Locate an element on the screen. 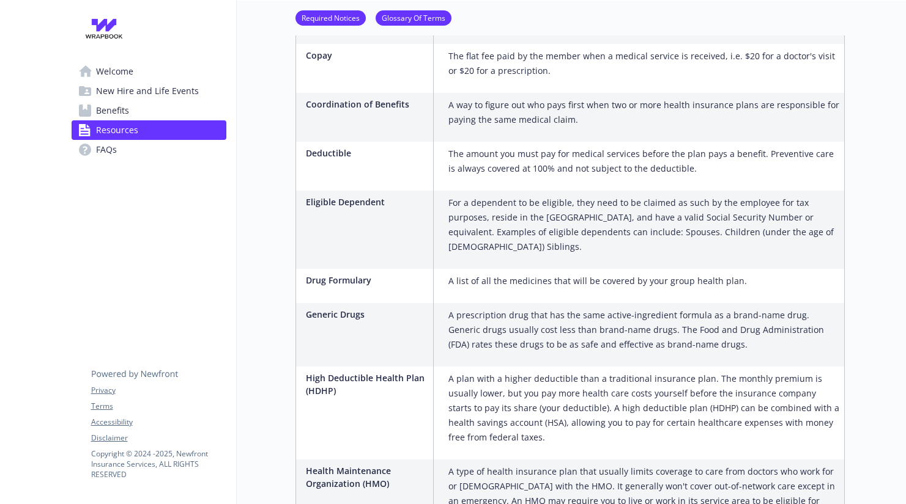  p: For a dependent to be eligible, they need to be claimed as such by the employee for tax purposes,... is located at coordinates (643, 225).